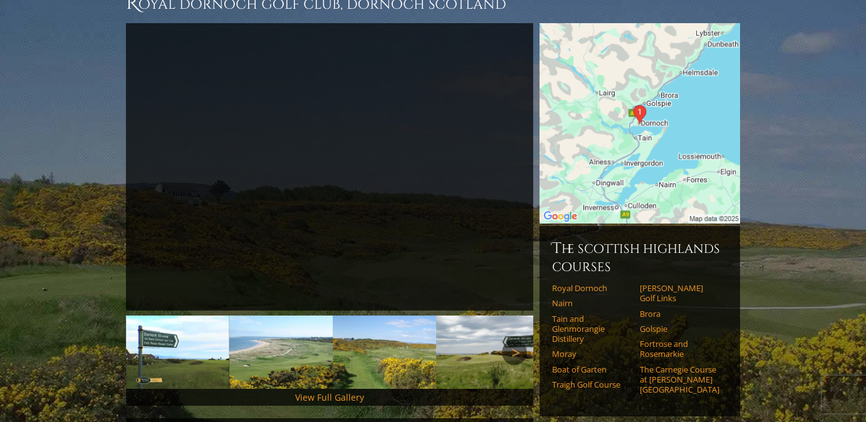  Describe the element at coordinates (679, 314) in the screenshot. I see `a: Brora` at that location.